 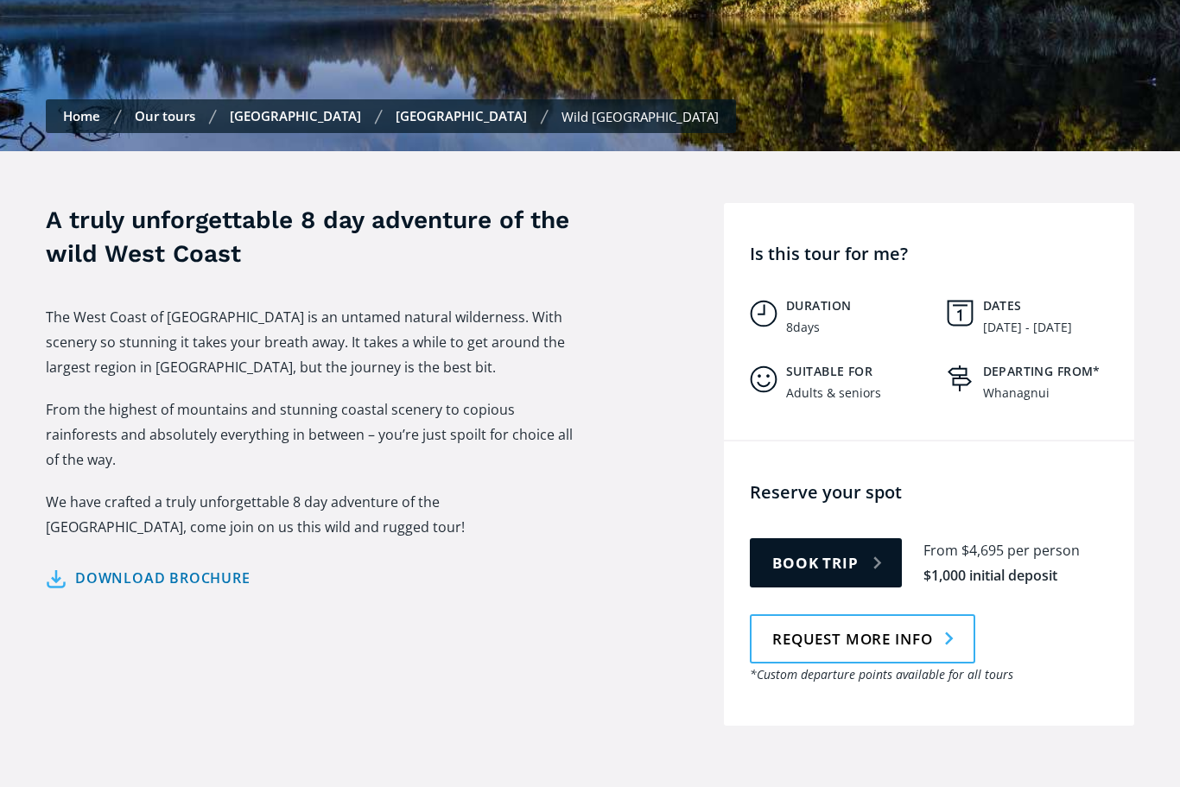 What do you see at coordinates (790, 327) in the screenshot?
I see `div: 8` at bounding box center [790, 327].